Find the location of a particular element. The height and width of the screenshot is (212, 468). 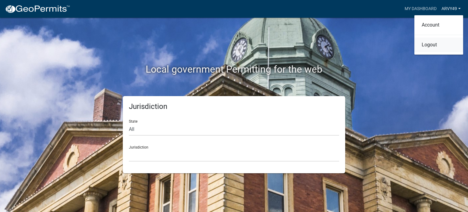

h5: Jurisdiction is located at coordinates (234, 106).